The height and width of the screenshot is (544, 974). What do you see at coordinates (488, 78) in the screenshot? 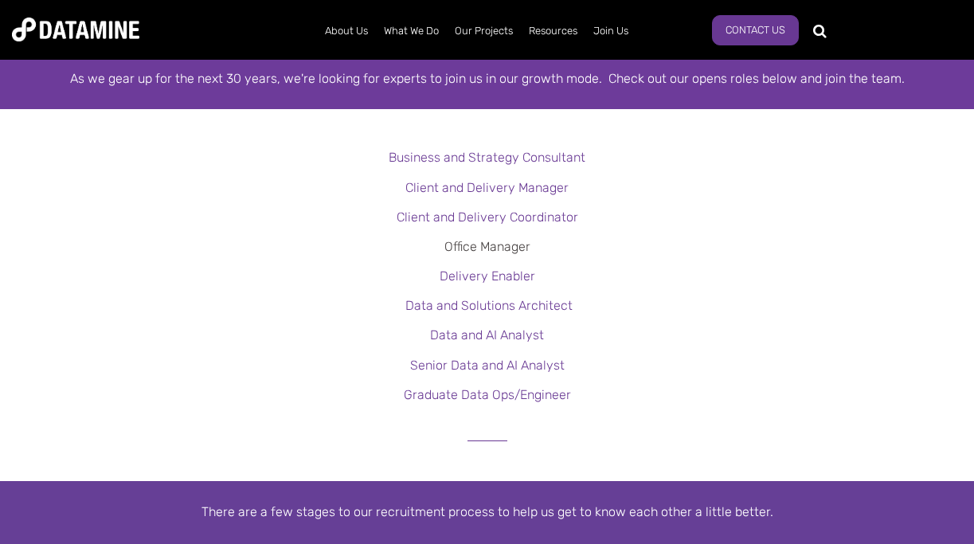
I see `div: As we gear up for the next 30 years, we're looking for experts to join us in our growth mode. Che...` at bounding box center [488, 78].